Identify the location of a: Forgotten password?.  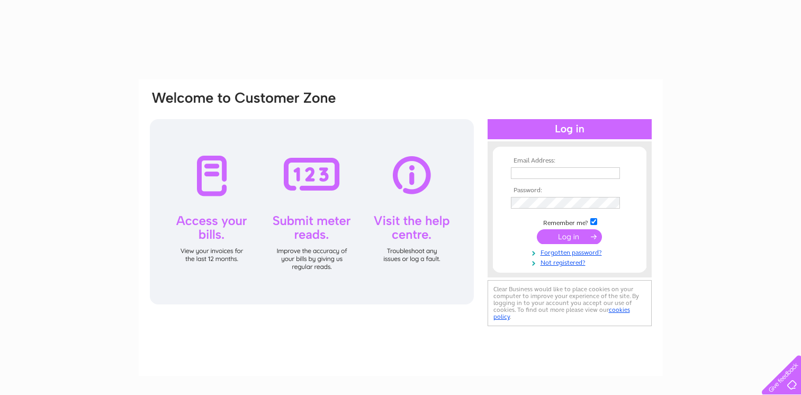
(571, 251).